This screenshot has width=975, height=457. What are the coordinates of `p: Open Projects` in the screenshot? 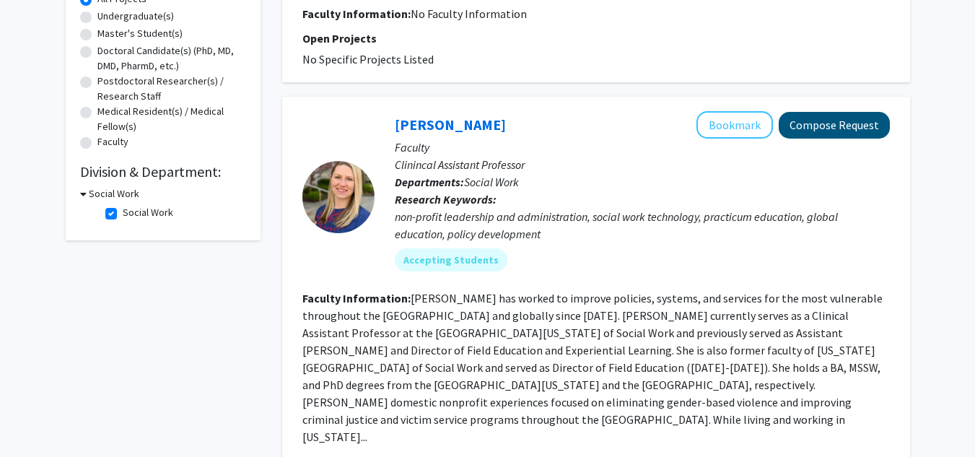 It's located at (596, 38).